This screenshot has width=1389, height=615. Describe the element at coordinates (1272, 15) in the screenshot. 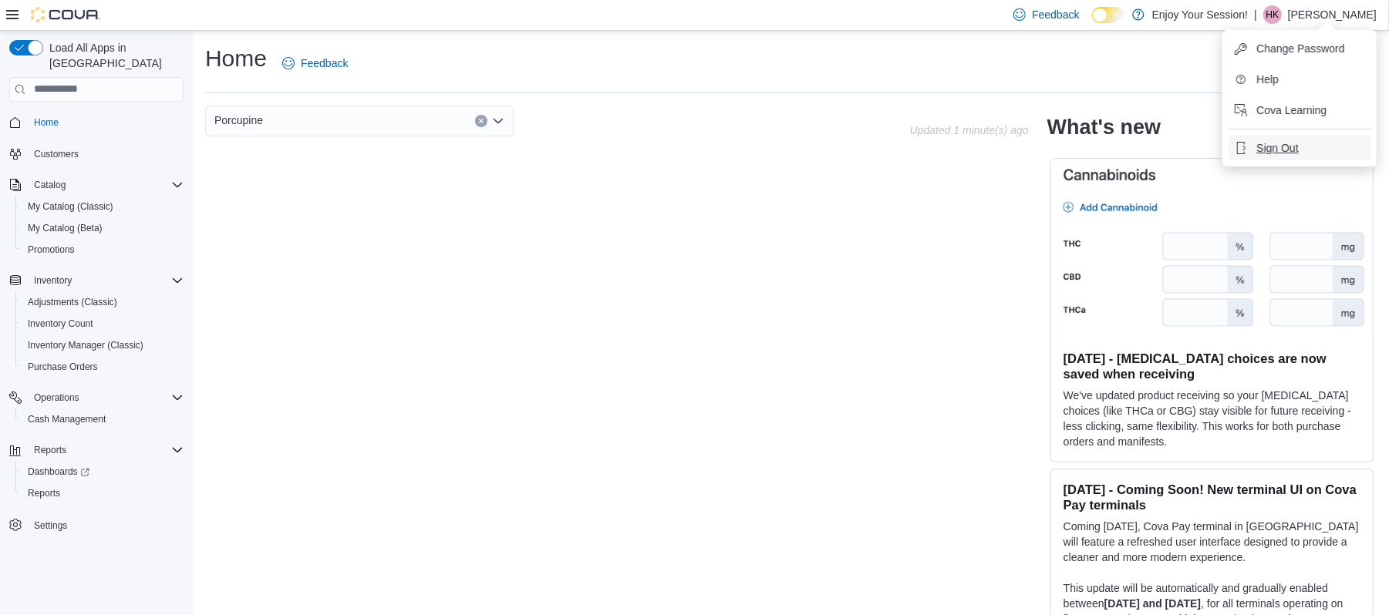

I see `div: Harpreet Kaur` at that location.